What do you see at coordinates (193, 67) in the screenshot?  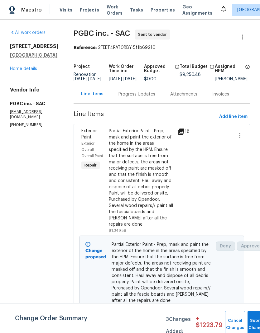 I see `h5: Total Budget` at bounding box center [193, 67].